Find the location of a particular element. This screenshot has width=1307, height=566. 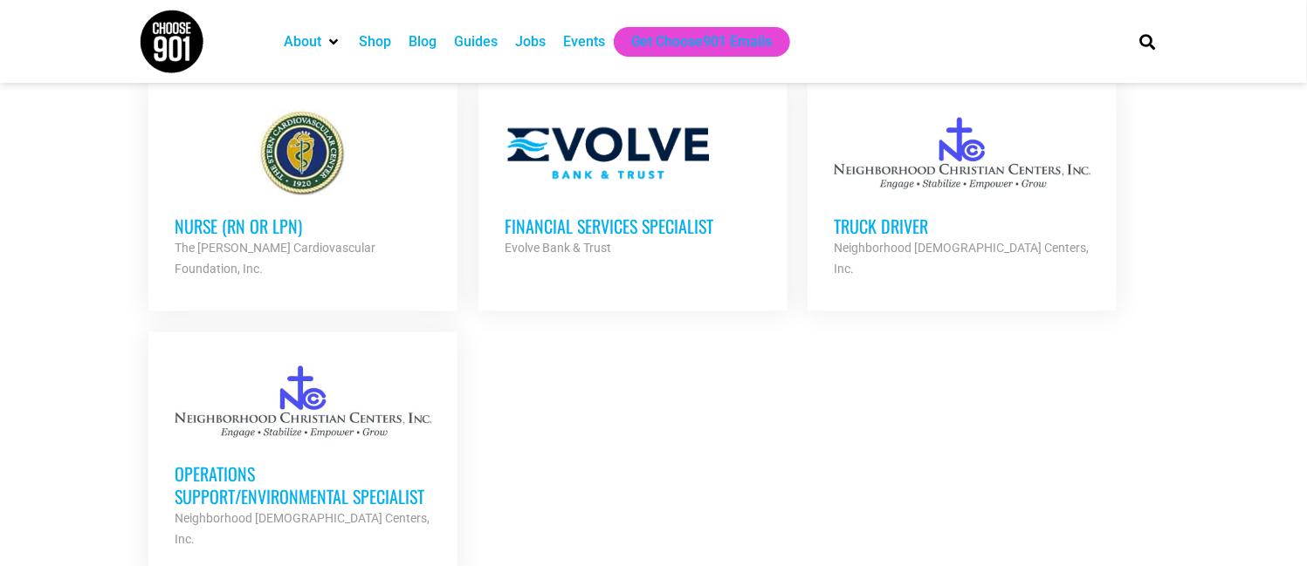

h3: Financial Services Specialist is located at coordinates (633, 226).